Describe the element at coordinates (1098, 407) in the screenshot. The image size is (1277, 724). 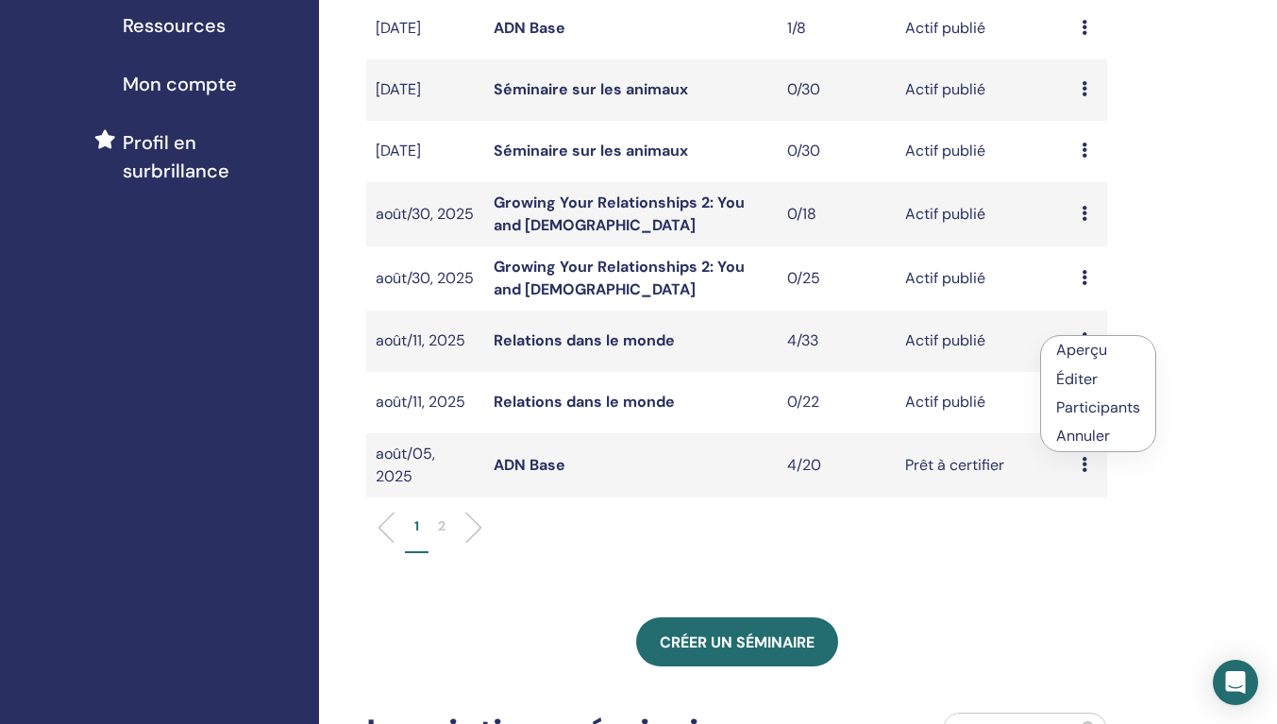
I see `a: Participants` at that location.